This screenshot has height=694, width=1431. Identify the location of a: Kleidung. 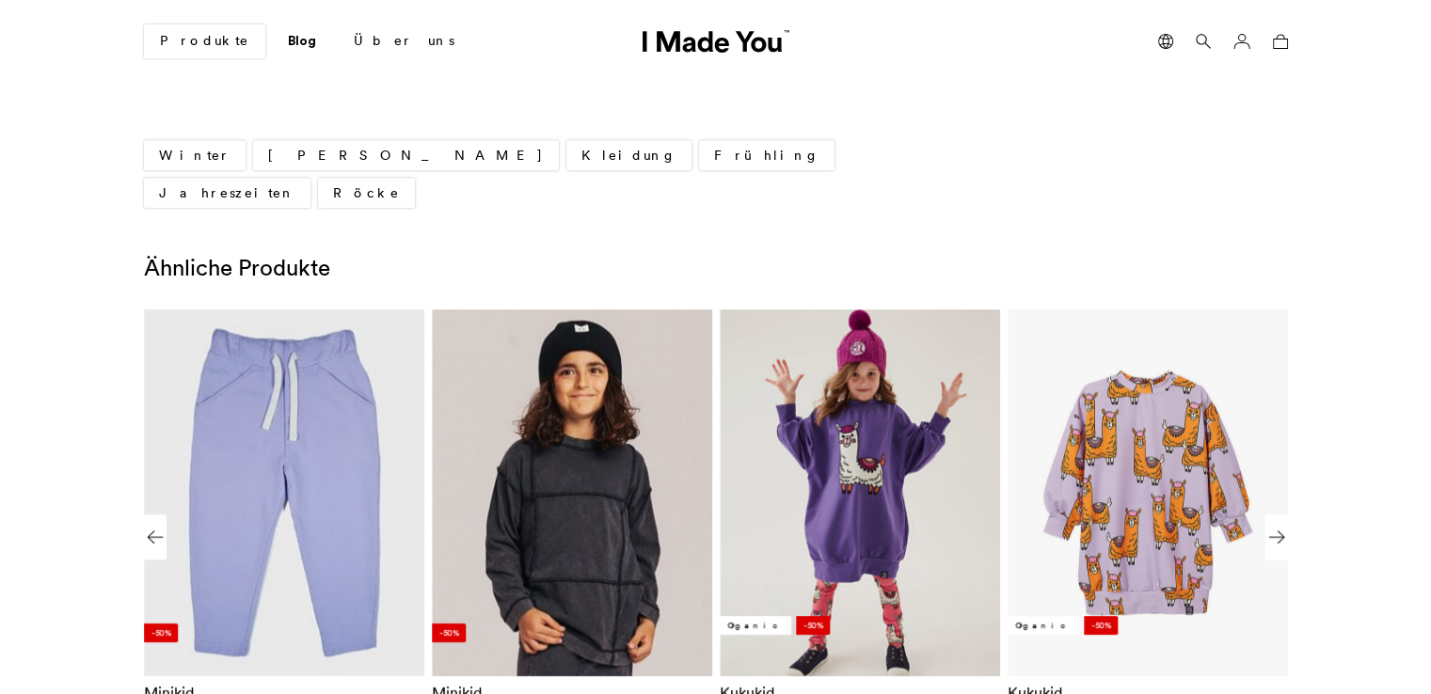
(629, 155).